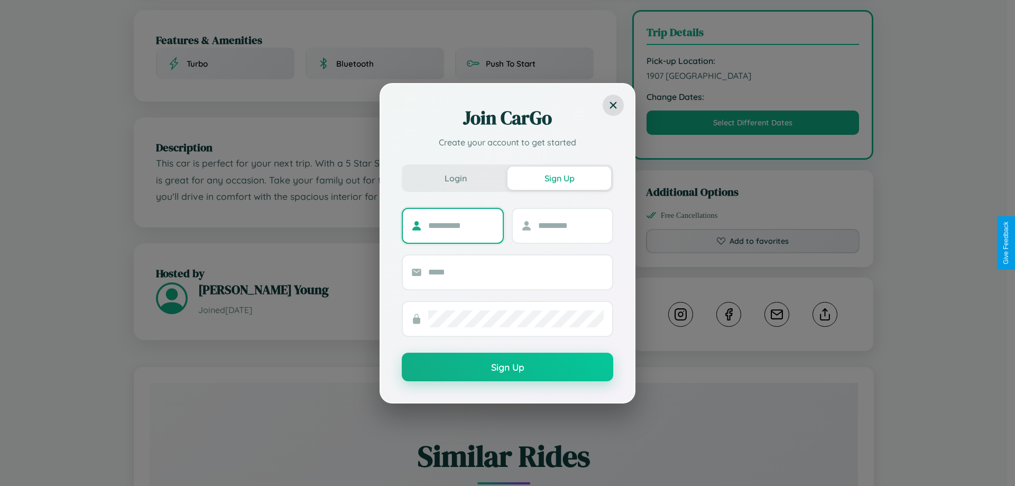  What do you see at coordinates (456, 178) in the screenshot?
I see `button: Login` at bounding box center [456, 178].